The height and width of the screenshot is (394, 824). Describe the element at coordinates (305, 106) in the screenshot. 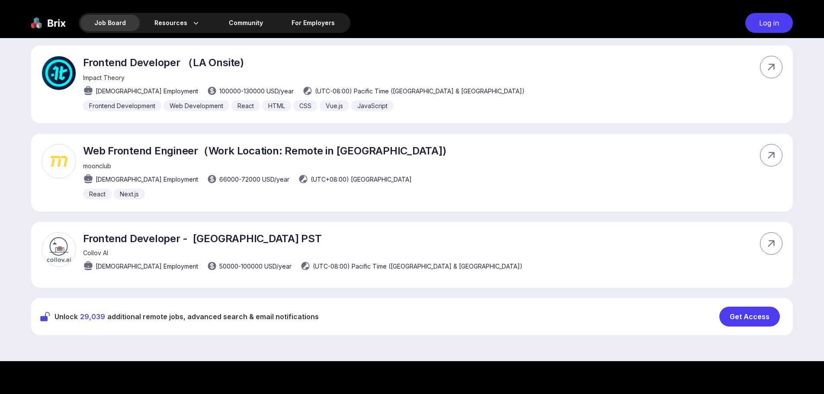

I see `div: CSS` at that location.